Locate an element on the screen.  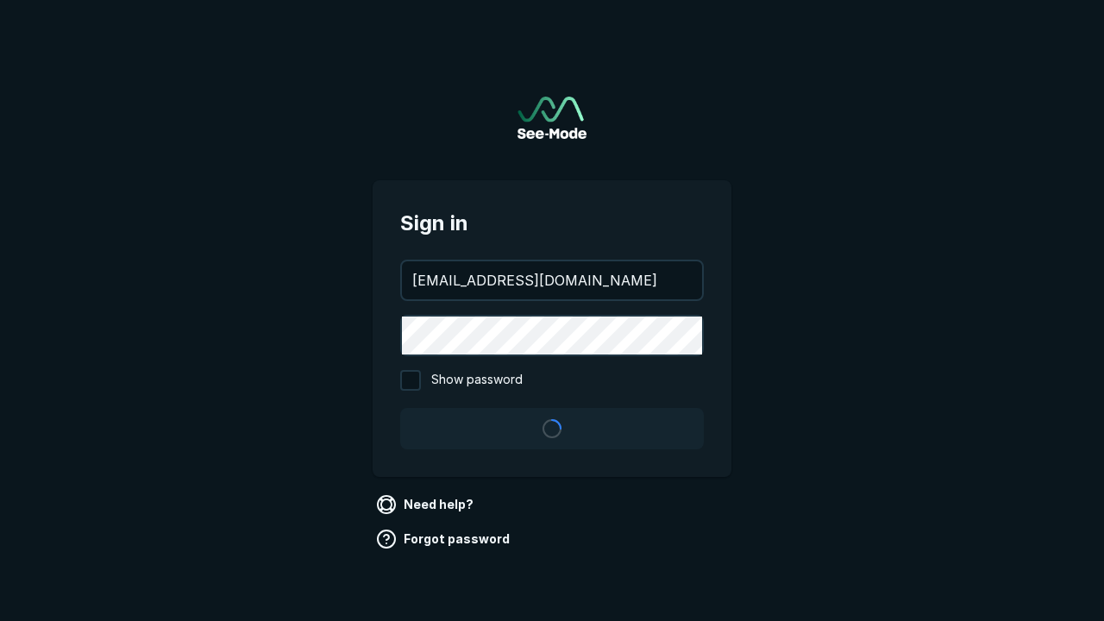
input: your@email.com is located at coordinates (552, 280).